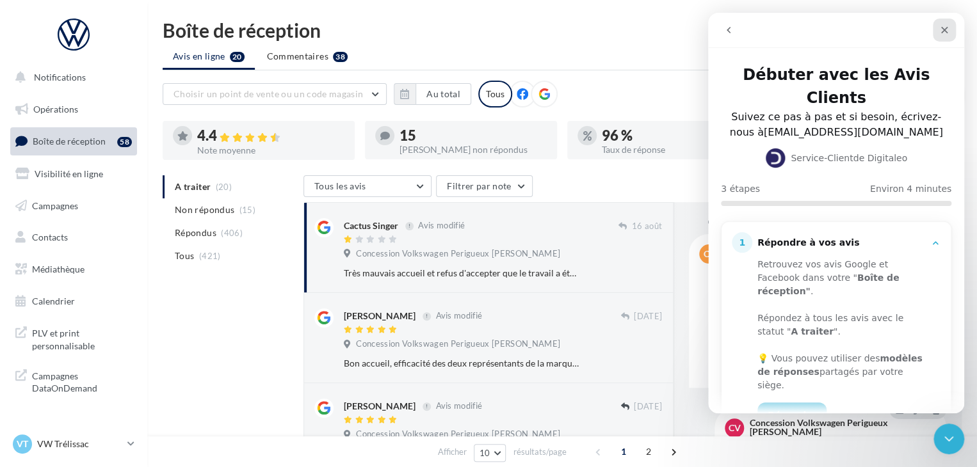 The height and width of the screenshot is (467, 977). I want to click on span: Campagnes, so click(55, 205).